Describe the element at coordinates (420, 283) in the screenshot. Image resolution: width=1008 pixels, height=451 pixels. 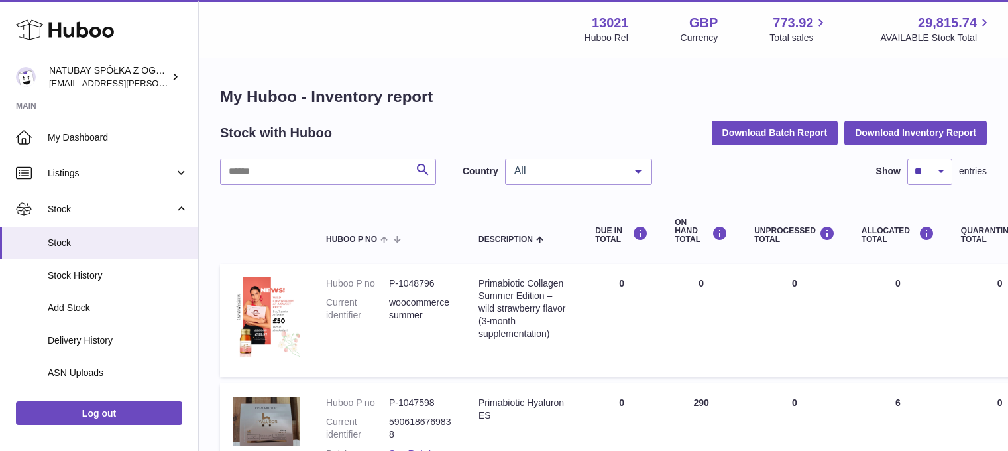
I see `dd: P-1048796` at that location.